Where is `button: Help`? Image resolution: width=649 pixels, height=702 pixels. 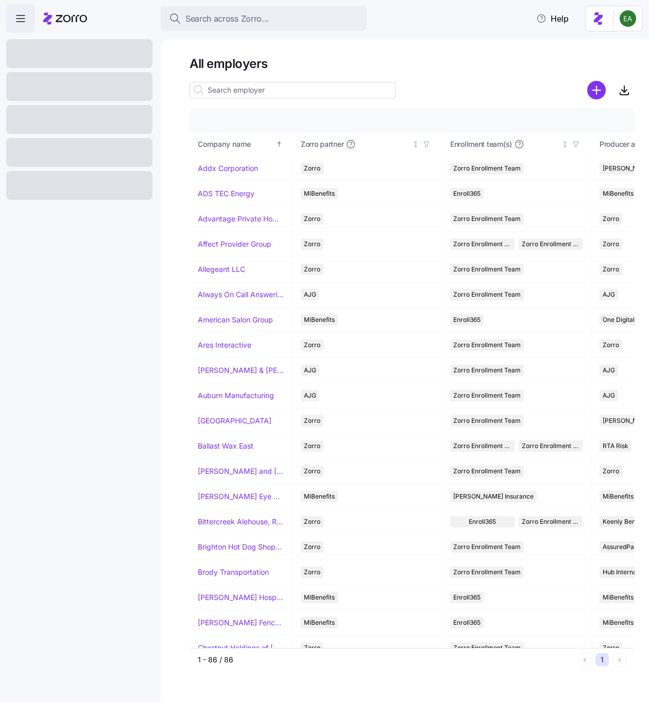
button: Help is located at coordinates (552, 19).